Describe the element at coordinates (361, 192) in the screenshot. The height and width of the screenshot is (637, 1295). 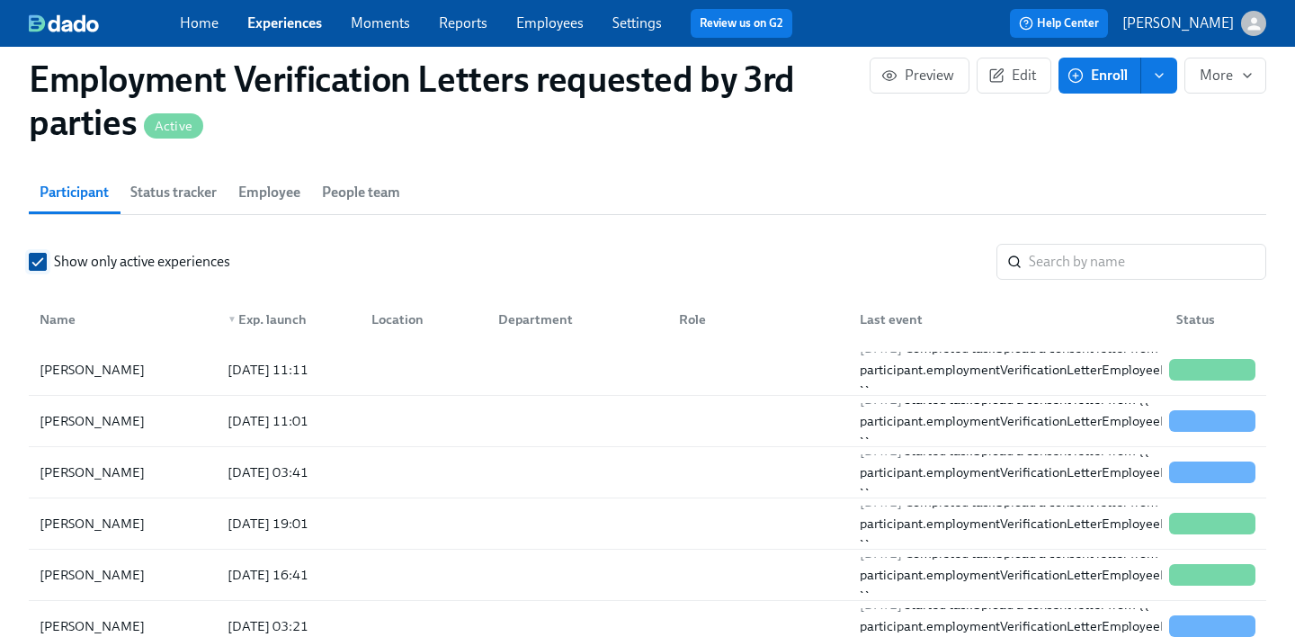
I see `span: People team` at that location.